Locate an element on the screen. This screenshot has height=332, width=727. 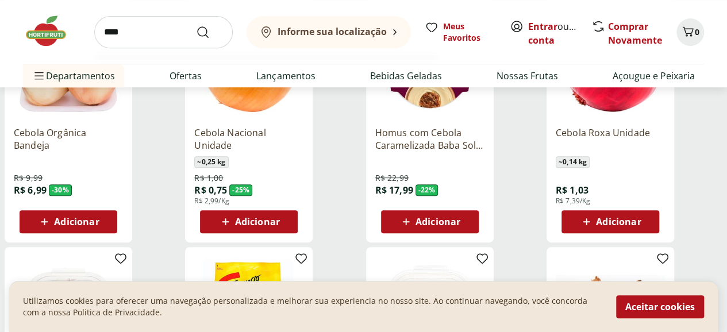
a: Açougue e Peixaria is located at coordinates (653, 76).